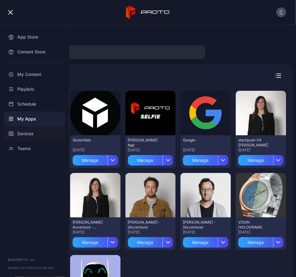 This screenshot has width=296, height=277. Describe the element at coordinates (34, 134) in the screenshot. I see `a: Devices` at that location.